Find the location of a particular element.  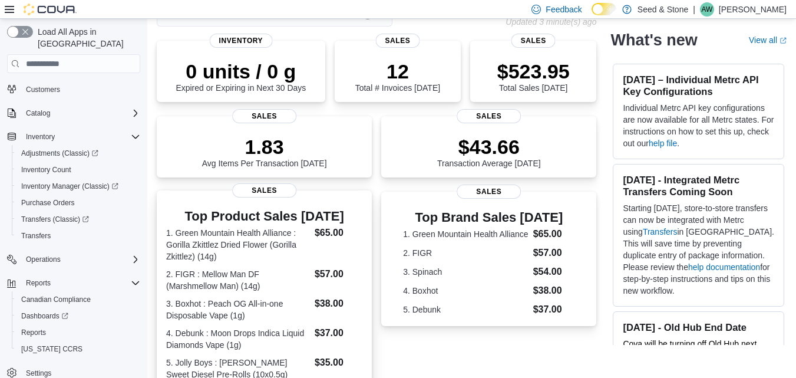

dd: $37.00 is located at coordinates (554, 309).